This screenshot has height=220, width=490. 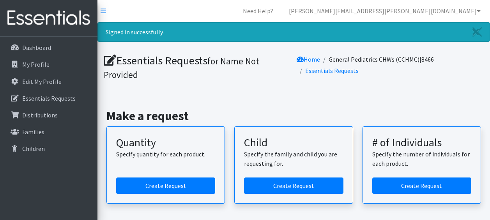 What do you see at coordinates (36, 64) in the screenshot?
I see `p: My Profile` at bounding box center [36, 64].